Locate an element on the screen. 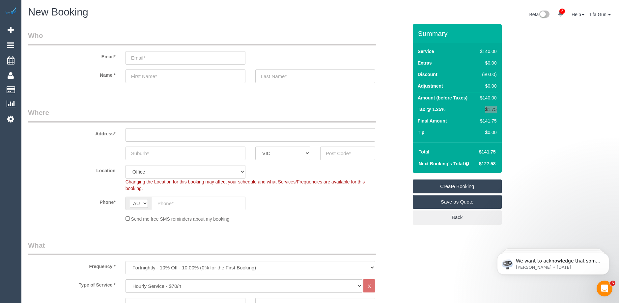 The height and width of the screenshot is (303, 619). label: Location is located at coordinates (72, 169).